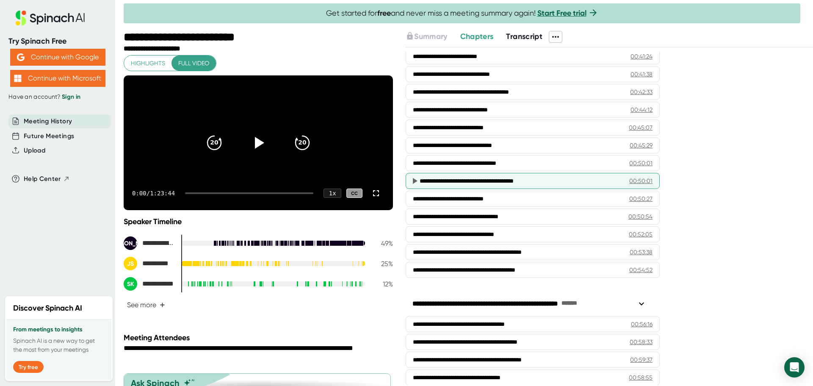 This screenshot has height=386, width=813. I want to click on a: Continue with Microsoft, so click(58, 78).